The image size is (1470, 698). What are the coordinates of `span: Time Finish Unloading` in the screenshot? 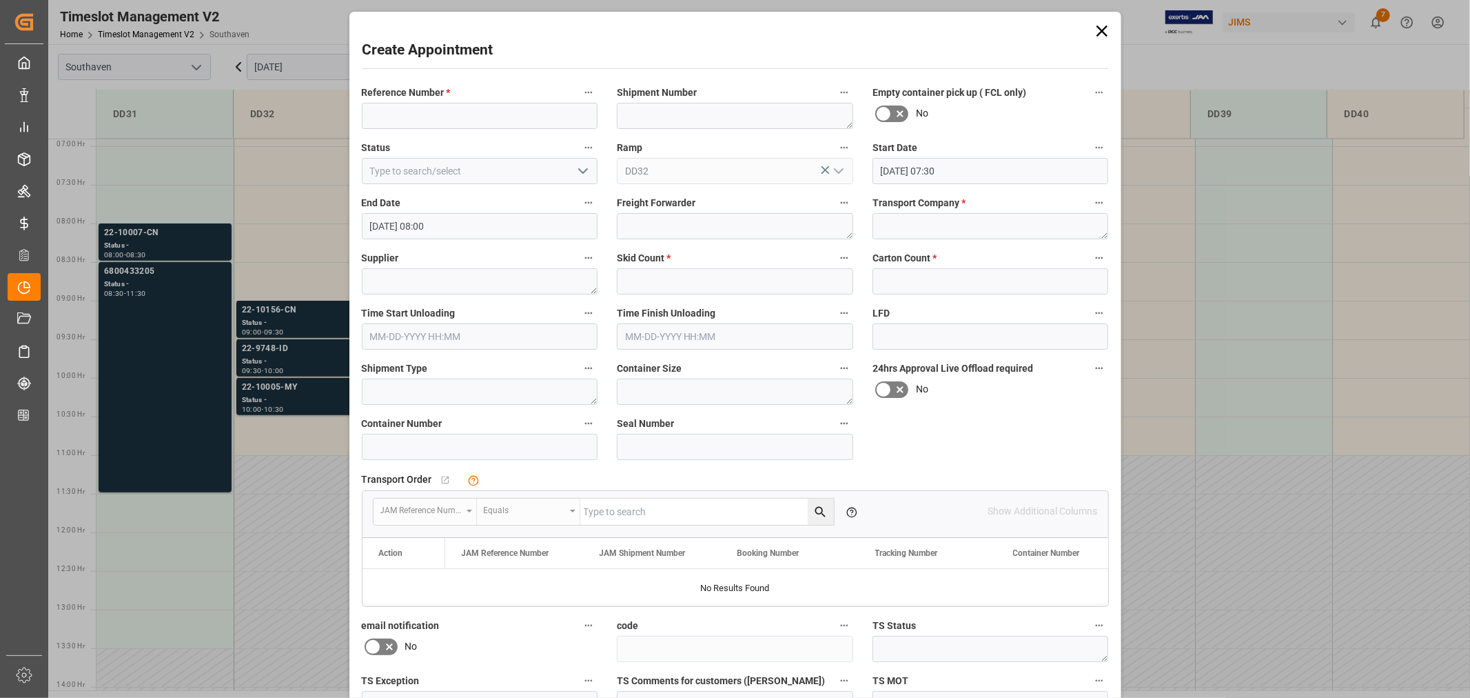 It's located at (666, 313).